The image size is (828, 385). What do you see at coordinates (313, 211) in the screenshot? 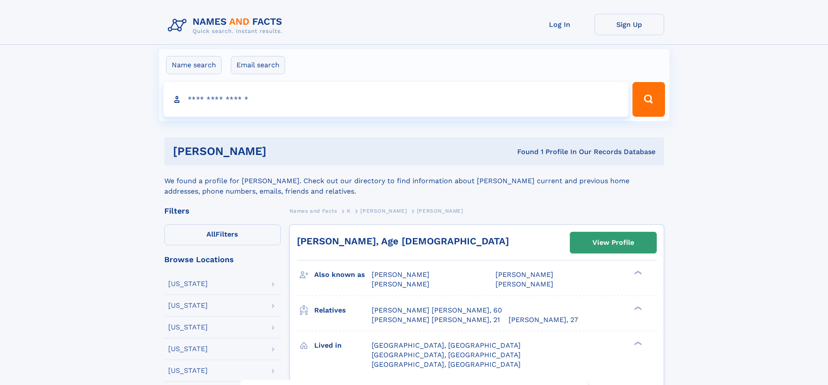
I see `a: Names and Facts` at bounding box center [313, 211].